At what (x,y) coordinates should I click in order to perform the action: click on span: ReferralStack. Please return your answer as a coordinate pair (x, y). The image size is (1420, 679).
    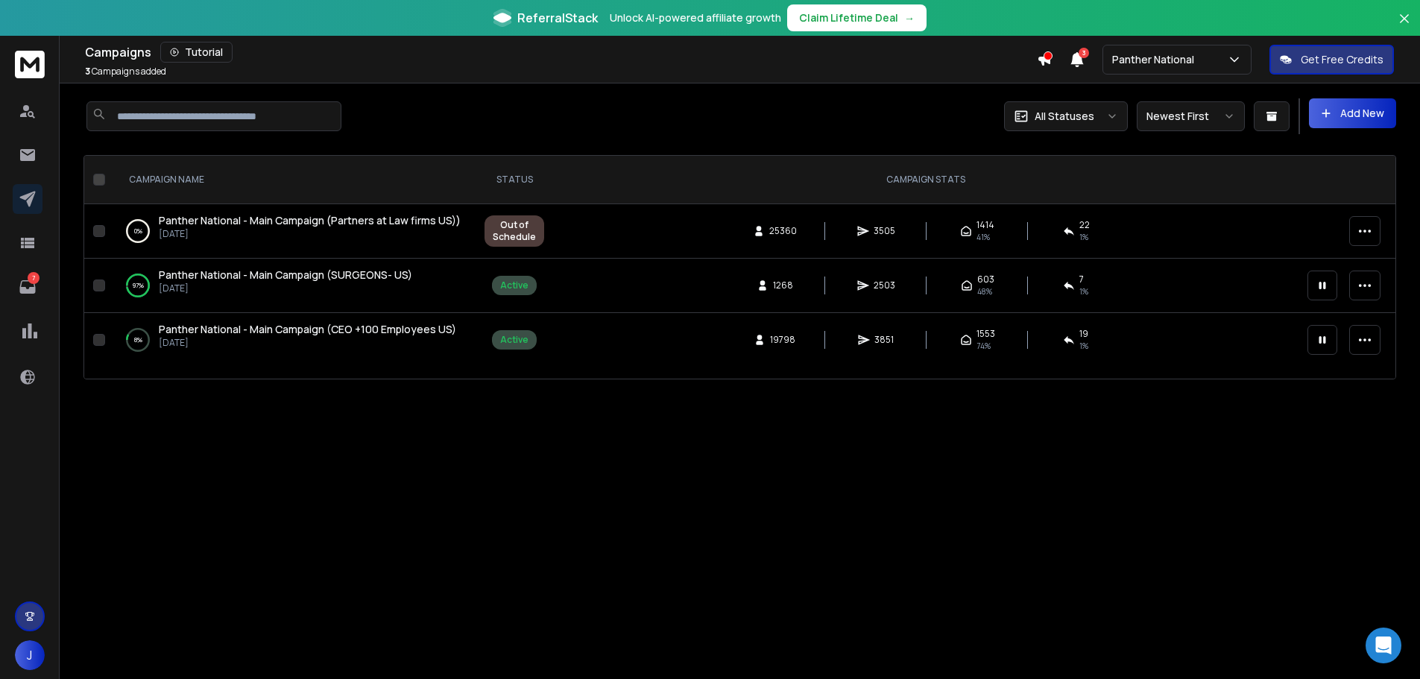
    Looking at the image, I should click on (558, 18).